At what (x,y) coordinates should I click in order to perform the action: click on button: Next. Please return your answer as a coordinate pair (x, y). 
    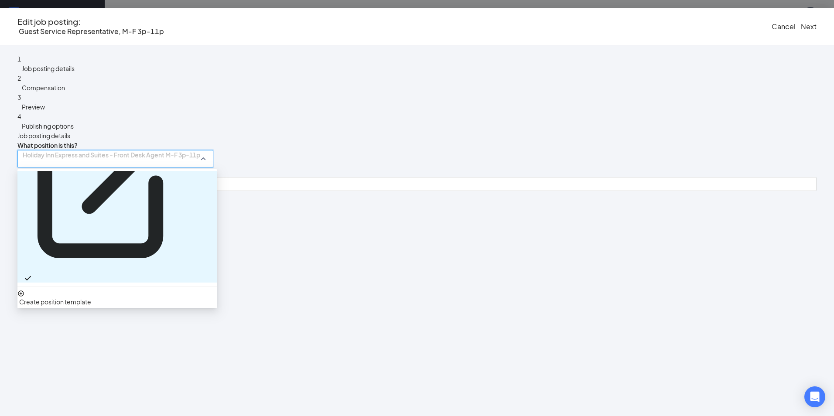
    Looking at the image, I should click on (809, 27).